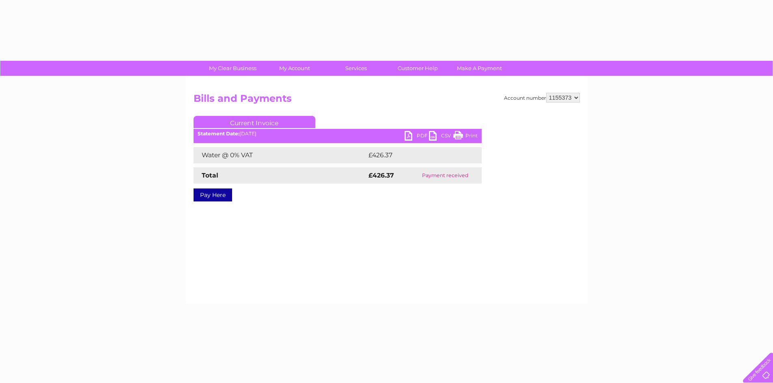  Describe the element at coordinates (387, 101) in the screenshot. I see `h2: Bills and Payments` at that location.